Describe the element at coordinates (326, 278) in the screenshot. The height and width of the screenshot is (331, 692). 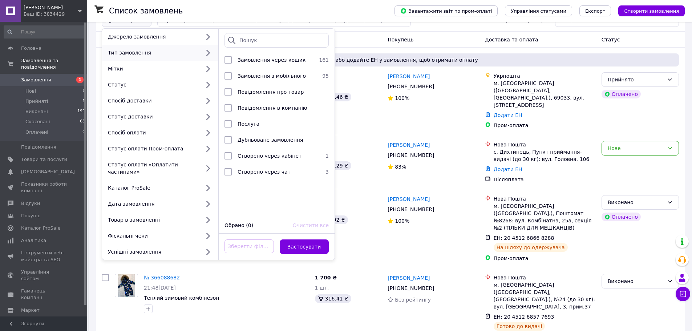
I see `span: 1 700 ₴` at that location.